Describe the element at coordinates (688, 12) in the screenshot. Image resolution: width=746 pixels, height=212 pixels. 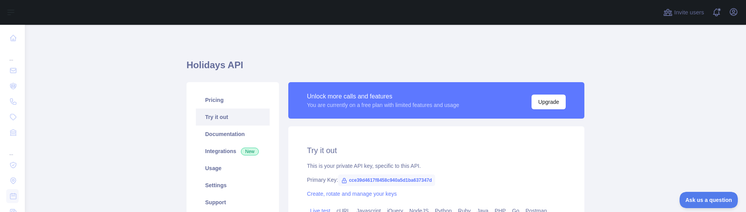
I see `span: Invite users` at that location.